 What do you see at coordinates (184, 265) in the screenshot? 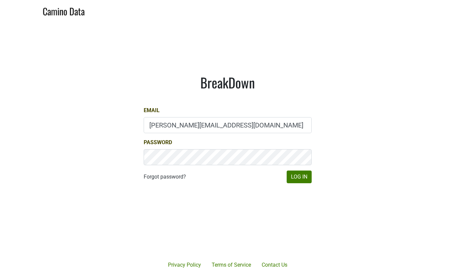
I see `a: Privacy Policy` at bounding box center [184, 265].